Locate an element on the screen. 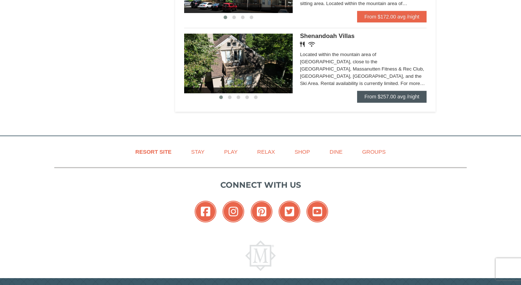  a: Resort Site is located at coordinates (154, 152).